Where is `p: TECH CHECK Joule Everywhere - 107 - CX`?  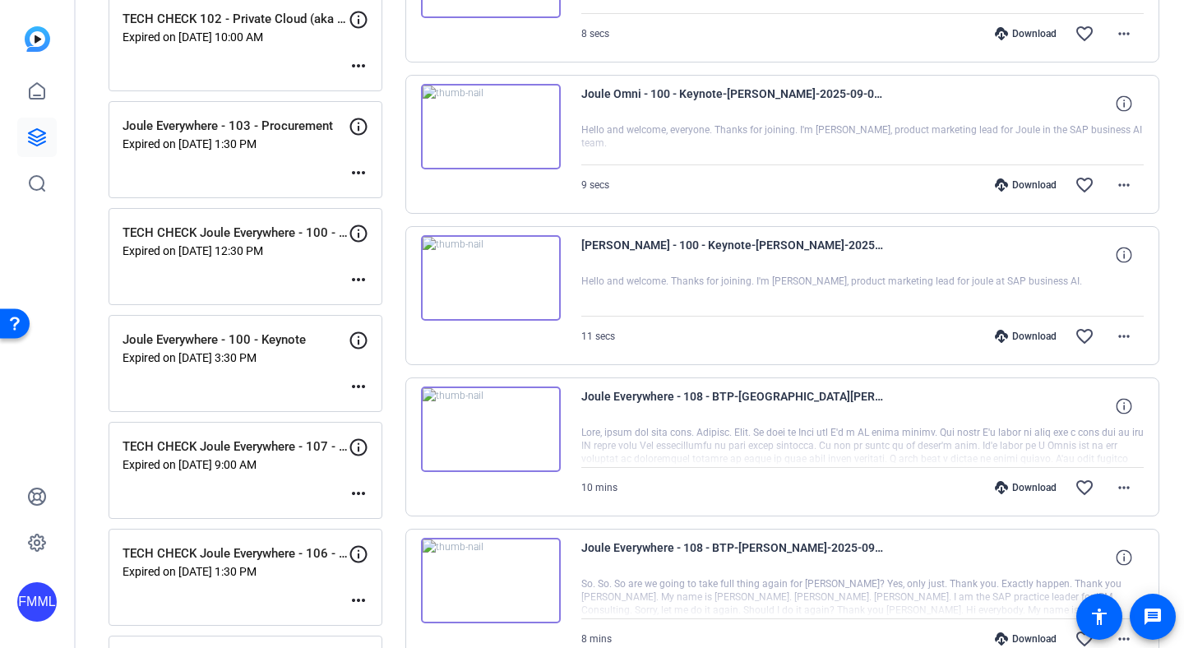
p: TECH CHECK Joule Everywhere - 107 - CX is located at coordinates (235, 447).